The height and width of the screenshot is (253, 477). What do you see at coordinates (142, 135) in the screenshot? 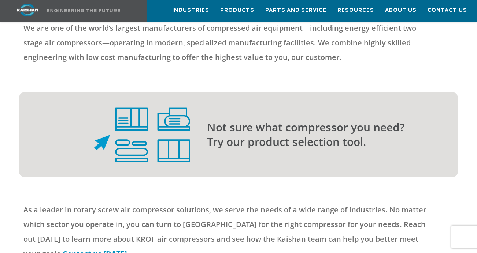
I see `img: product select tool icon` at bounding box center [142, 135].